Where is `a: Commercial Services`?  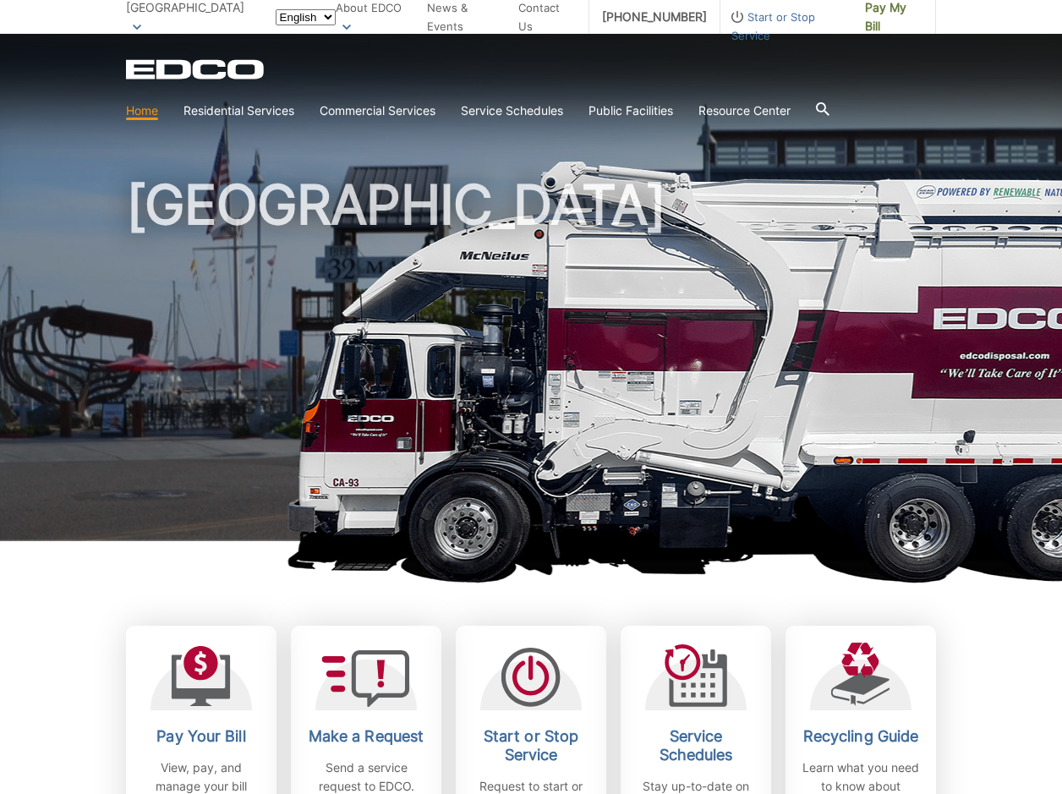
a: Commercial Services is located at coordinates (377, 111).